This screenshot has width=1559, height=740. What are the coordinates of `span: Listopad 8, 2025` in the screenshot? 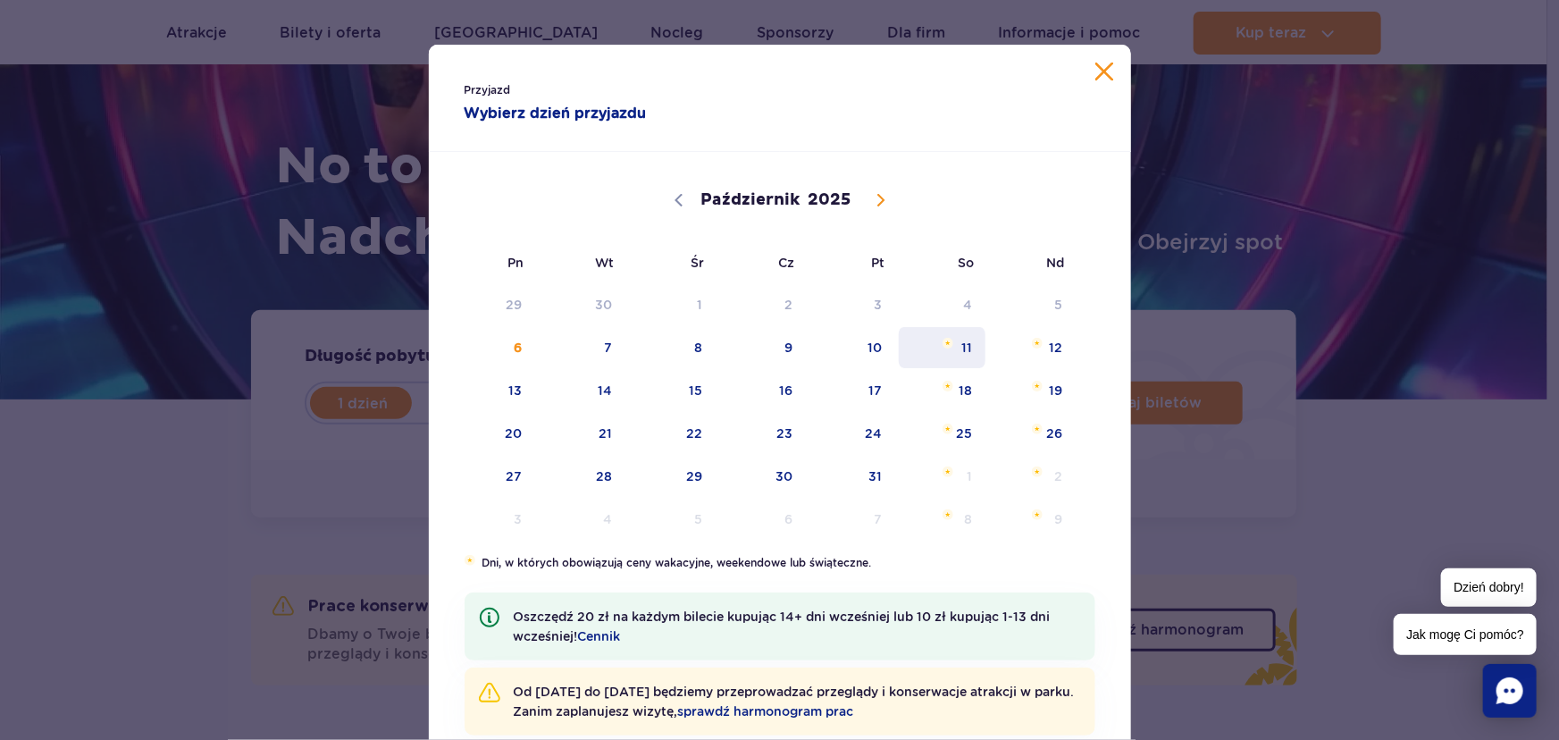 It's located at (942, 519).